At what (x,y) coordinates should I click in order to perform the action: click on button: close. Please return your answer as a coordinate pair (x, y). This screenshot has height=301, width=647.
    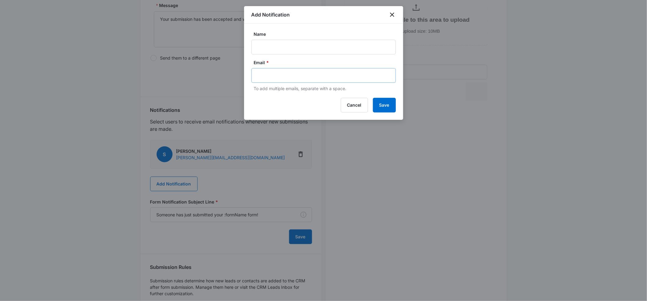
    Looking at the image, I should click on (392, 15).